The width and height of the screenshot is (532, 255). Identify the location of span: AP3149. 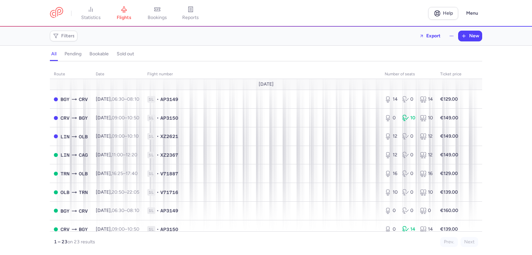
(169, 210).